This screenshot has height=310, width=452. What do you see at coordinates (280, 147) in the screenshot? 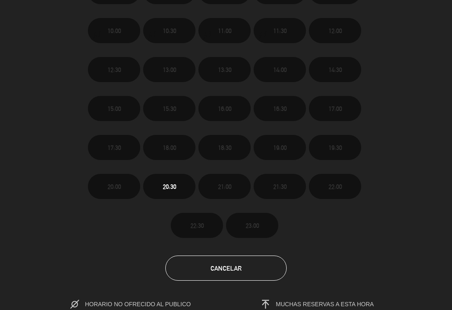
I see `span: 19:00` at bounding box center [280, 147].